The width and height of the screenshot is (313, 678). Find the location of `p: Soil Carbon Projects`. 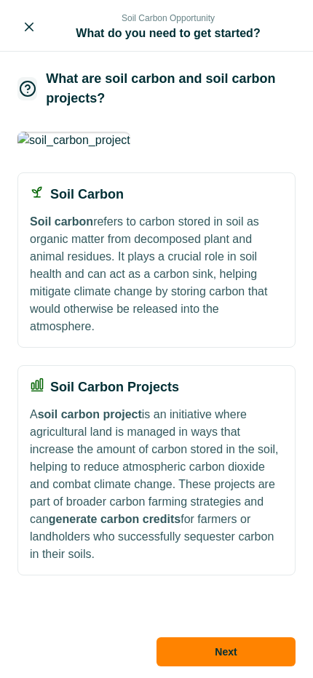

p: Soil Carbon Projects is located at coordinates (114, 387).